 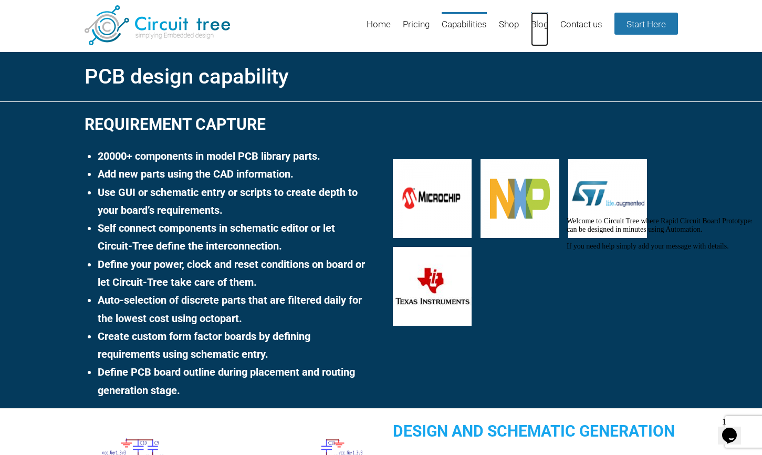 I want to click on a: Blog, so click(x=539, y=29).